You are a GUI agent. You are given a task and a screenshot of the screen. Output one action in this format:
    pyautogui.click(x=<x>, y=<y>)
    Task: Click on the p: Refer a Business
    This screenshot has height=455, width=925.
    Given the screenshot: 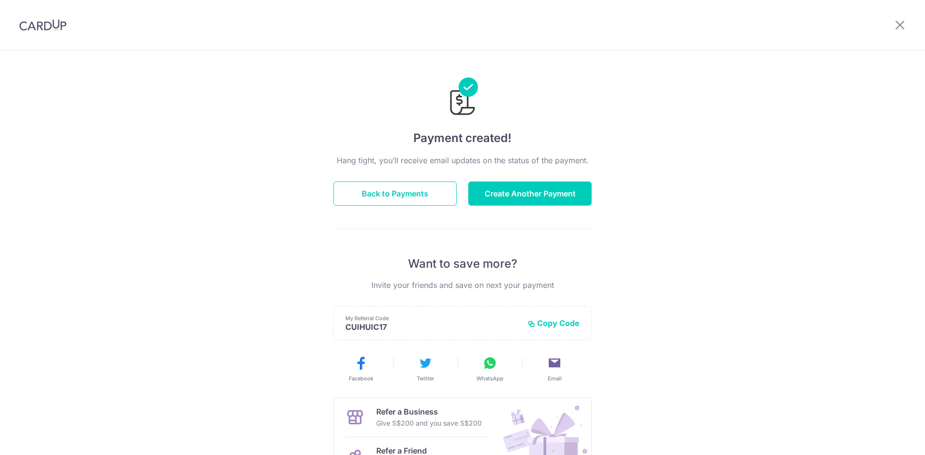 What is the action you would take?
    pyautogui.click(x=429, y=412)
    